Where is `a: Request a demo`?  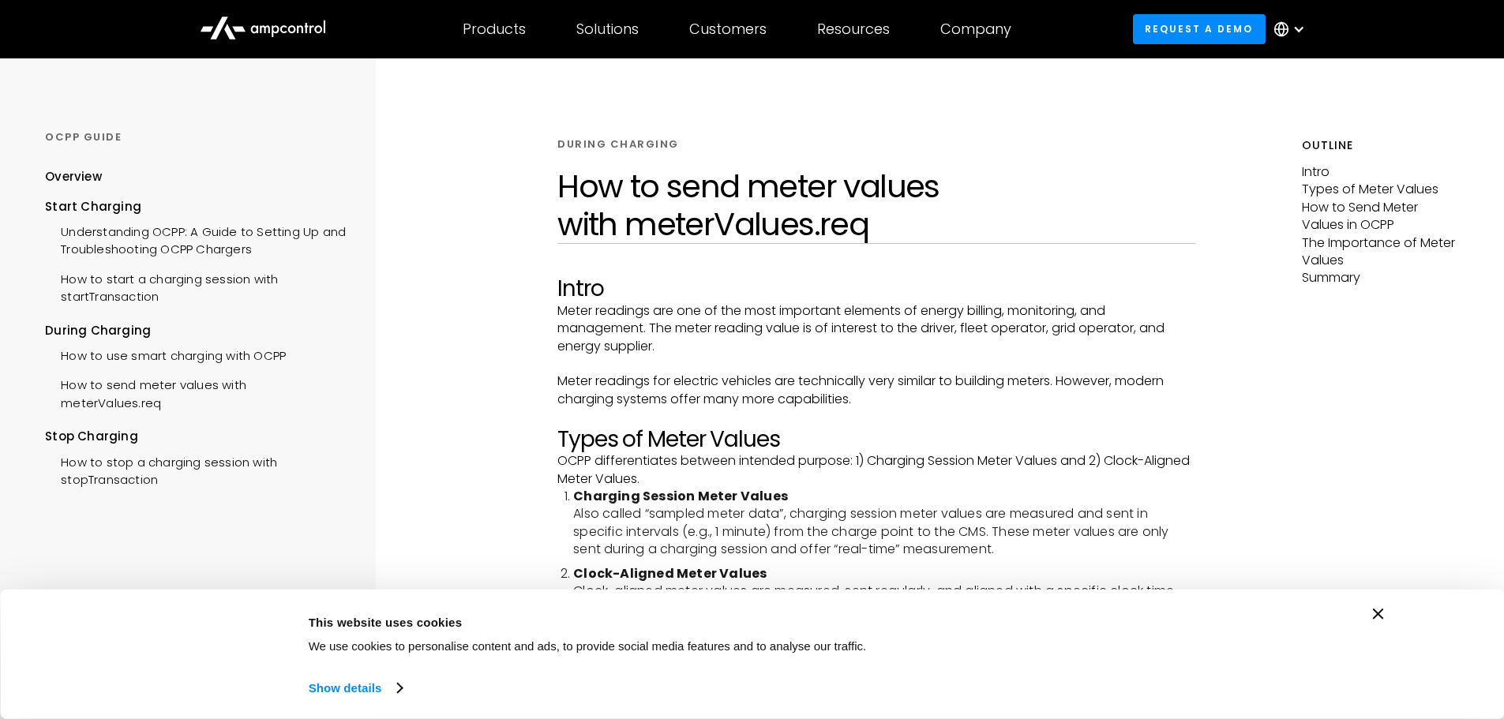 a: Request a demo is located at coordinates (1199, 28).